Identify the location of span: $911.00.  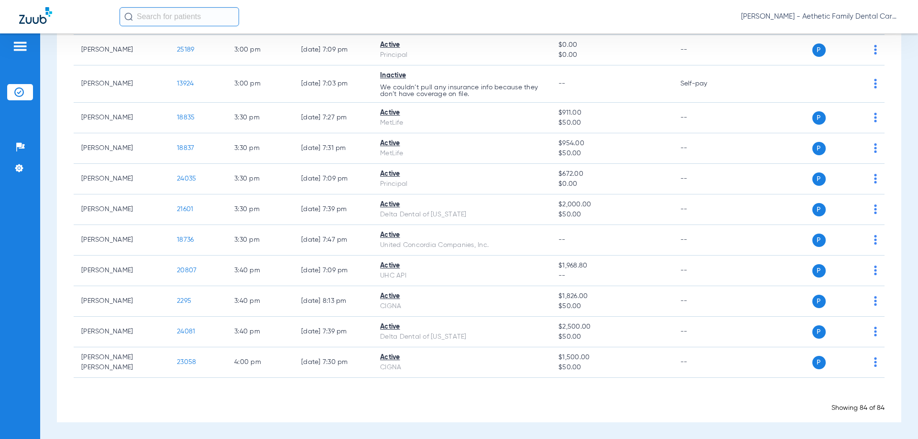
(611, 113).